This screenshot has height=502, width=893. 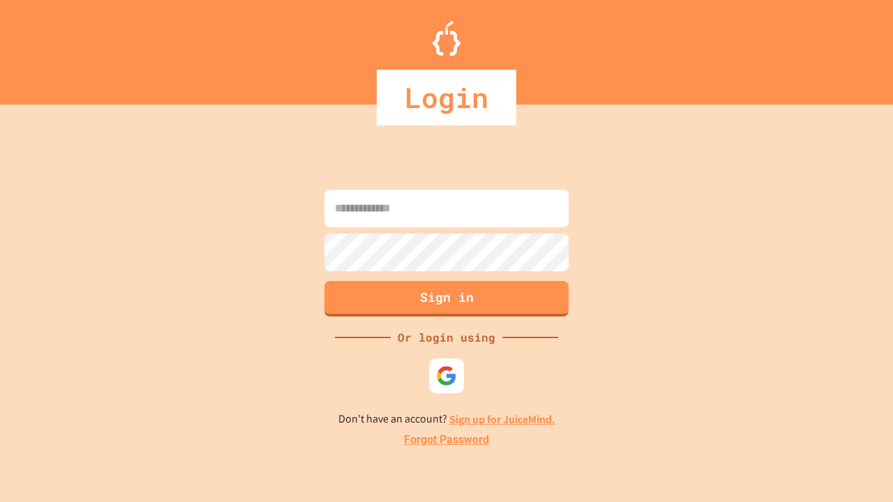 I want to click on p: Don't have an account?, so click(x=446, y=419).